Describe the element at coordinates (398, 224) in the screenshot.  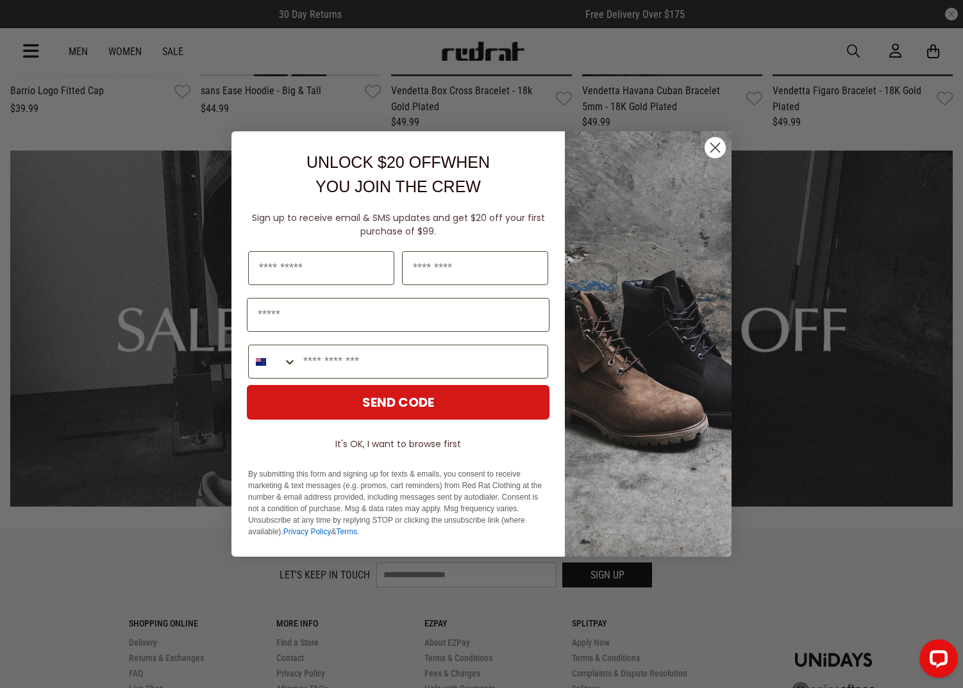
I see `span: Sign up to receive email & SMS updates and get $20 off your first purchase of $99.` at that location.